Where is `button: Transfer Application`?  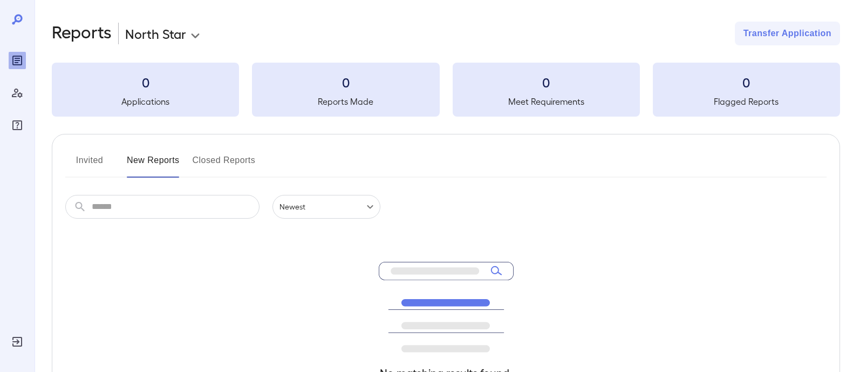 button: Transfer Application is located at coordinates (787, 33).